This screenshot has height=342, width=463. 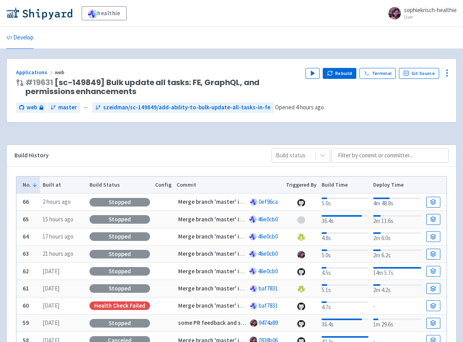 I want to click on a: #19631, so click(x=39, y=82).